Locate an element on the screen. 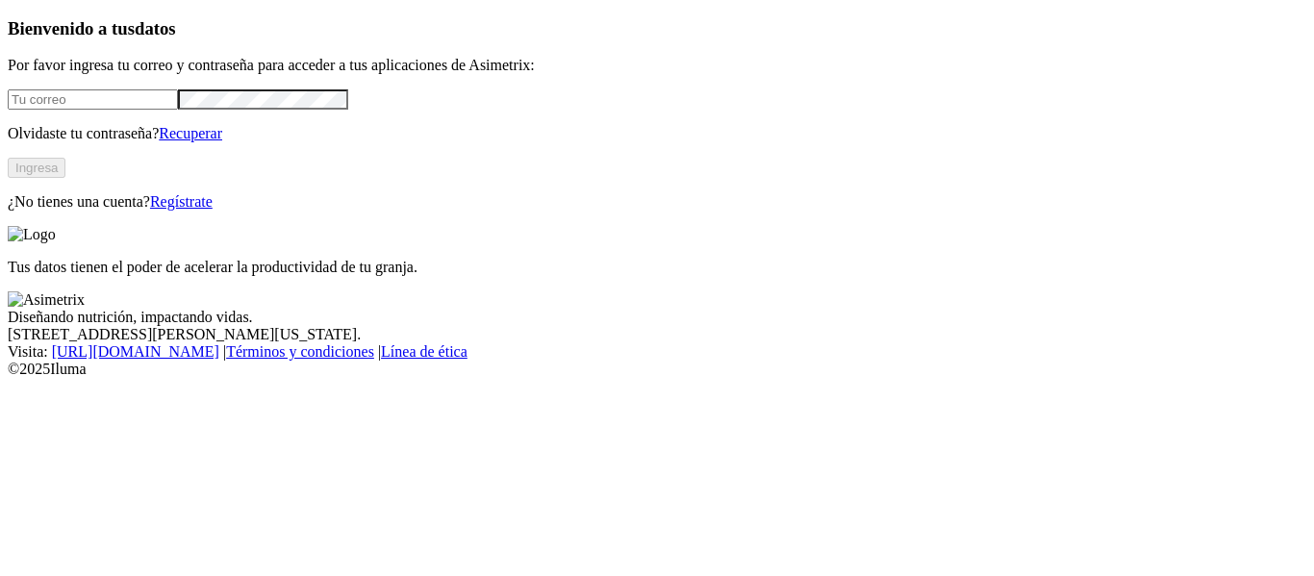  p: Por favor ingresa tu correo y contraseña para acceder a tus aplicaciones de Asimetrix: is located at coordinates (657, 65).